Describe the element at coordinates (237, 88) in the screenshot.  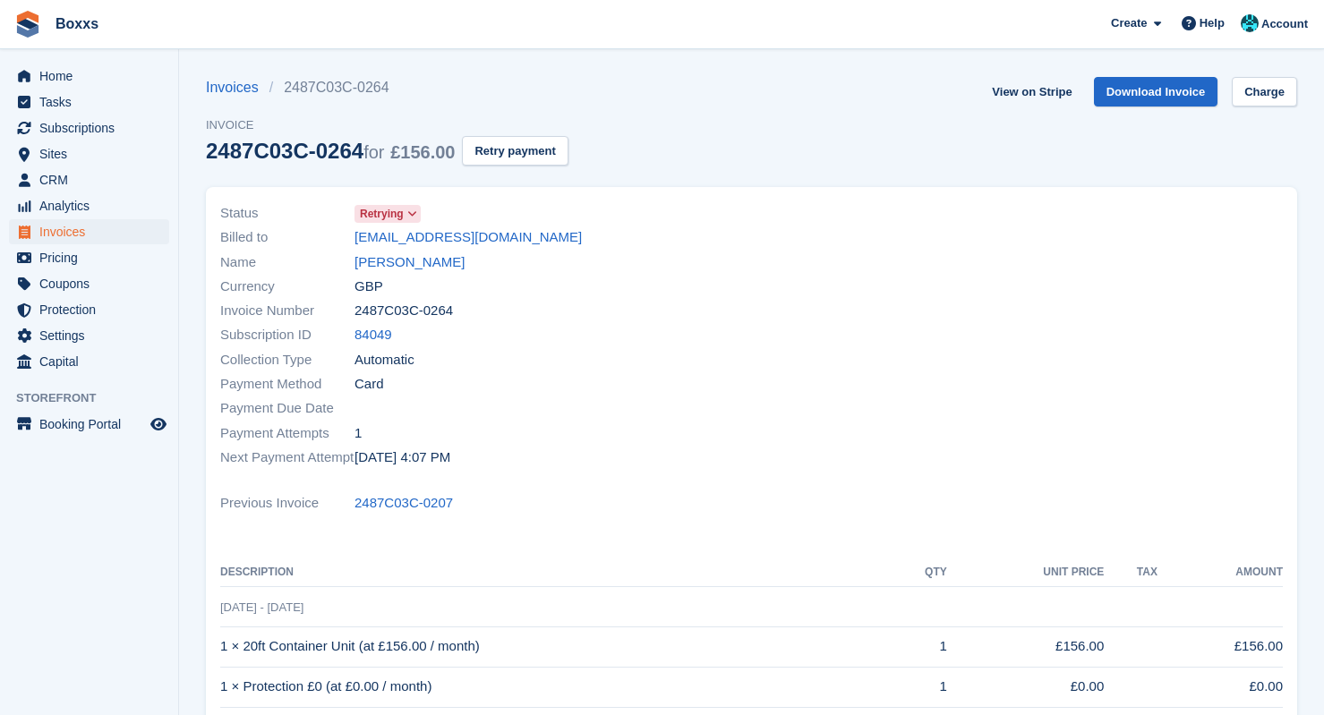
I see `a: Invoices` at that location.